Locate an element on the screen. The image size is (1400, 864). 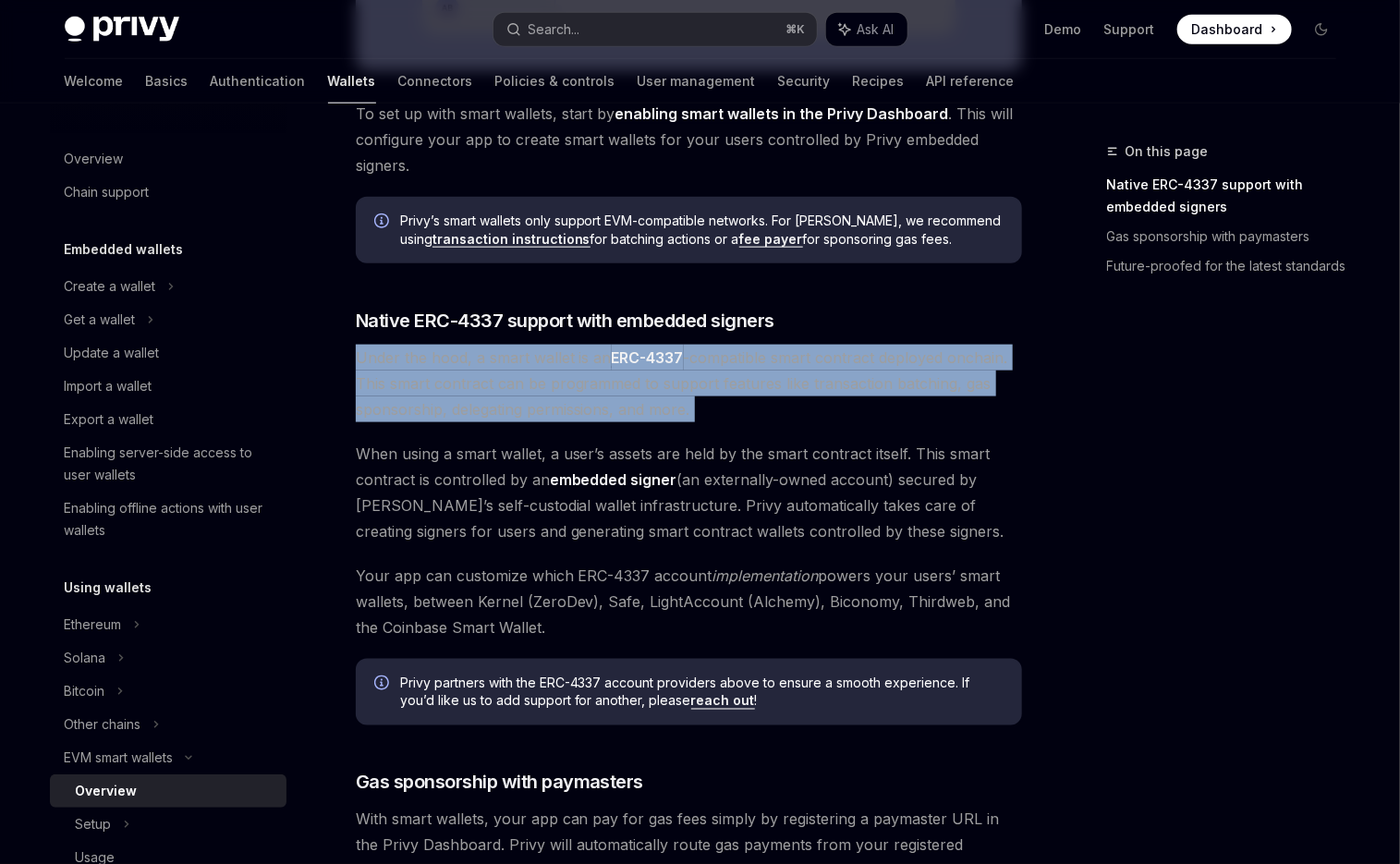
div: EVM smart wallets is located at coordinates (119, 758).